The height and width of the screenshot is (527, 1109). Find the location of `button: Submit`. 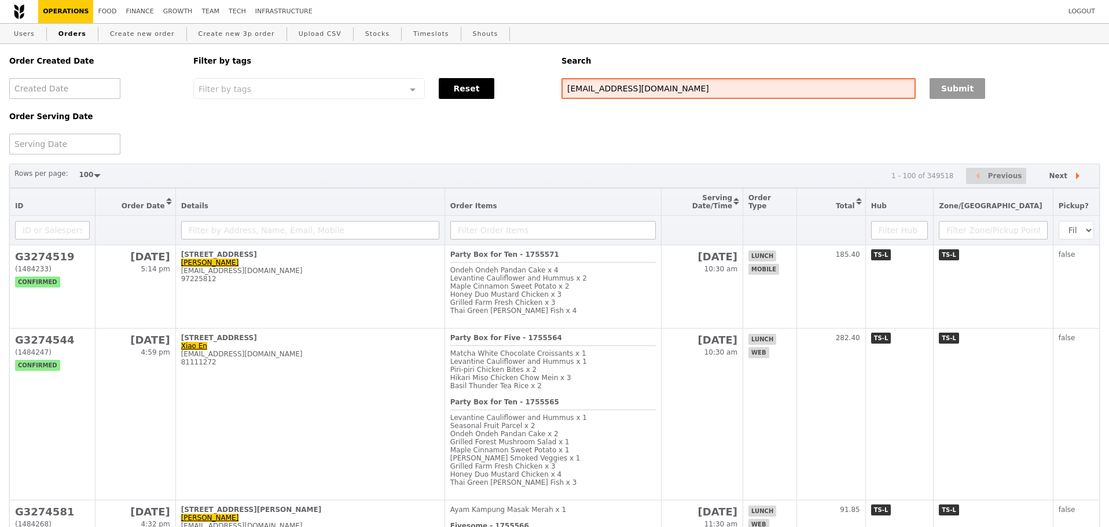

button: Submit is located at coordinates (957, 89).